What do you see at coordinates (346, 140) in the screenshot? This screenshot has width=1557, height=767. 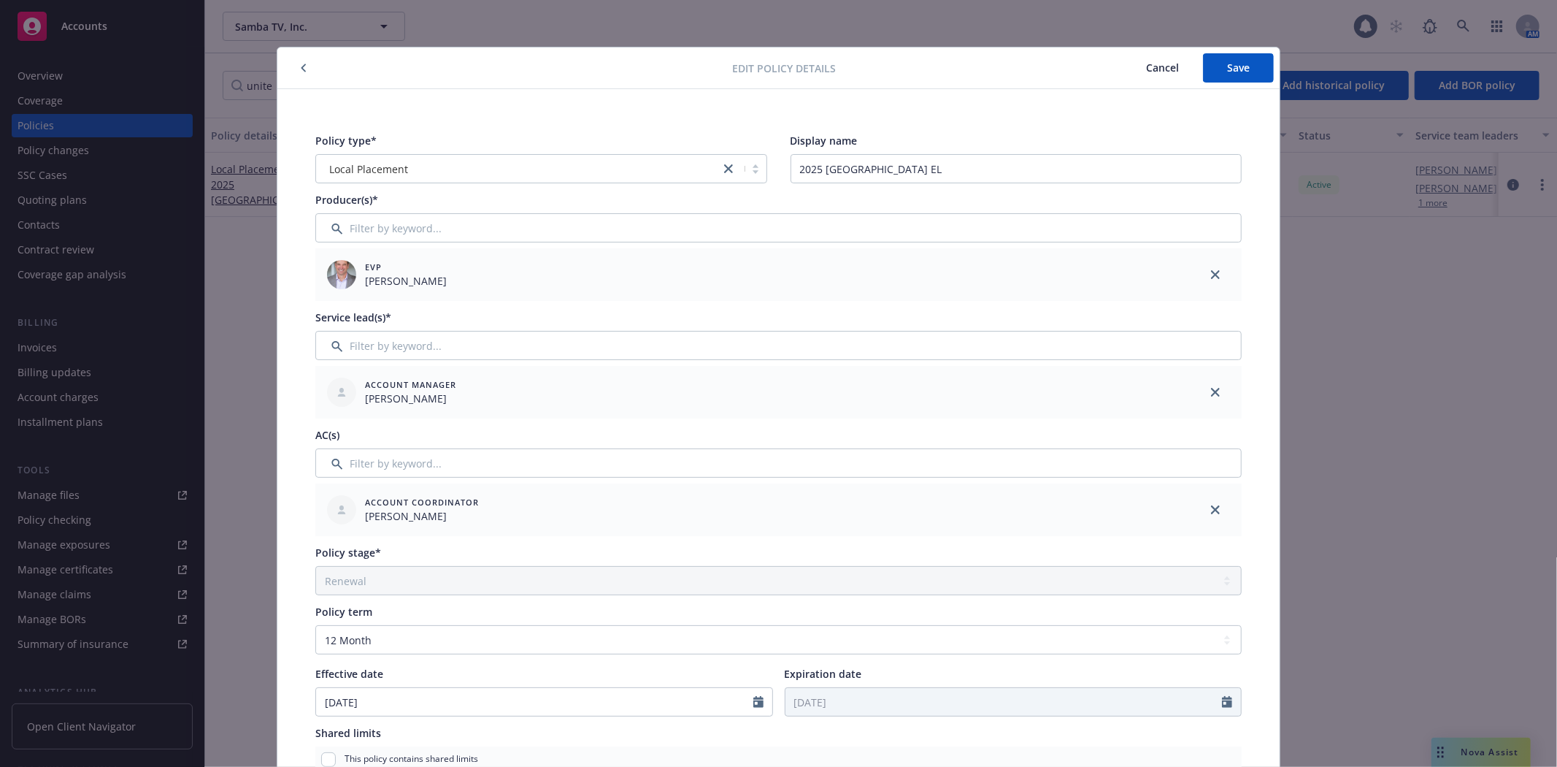 I see `span: Policy type*` at bounding box center [346, 140].